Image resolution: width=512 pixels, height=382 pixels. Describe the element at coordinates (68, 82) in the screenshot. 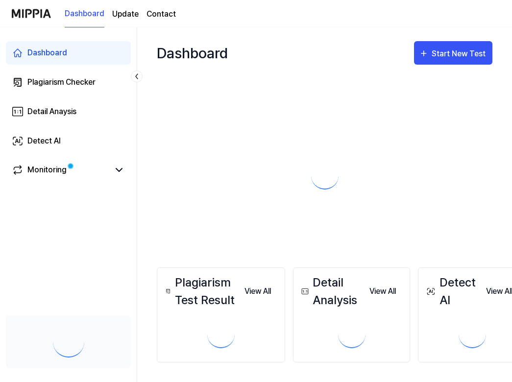

I see `a: Plagiarism Checker` at that location.